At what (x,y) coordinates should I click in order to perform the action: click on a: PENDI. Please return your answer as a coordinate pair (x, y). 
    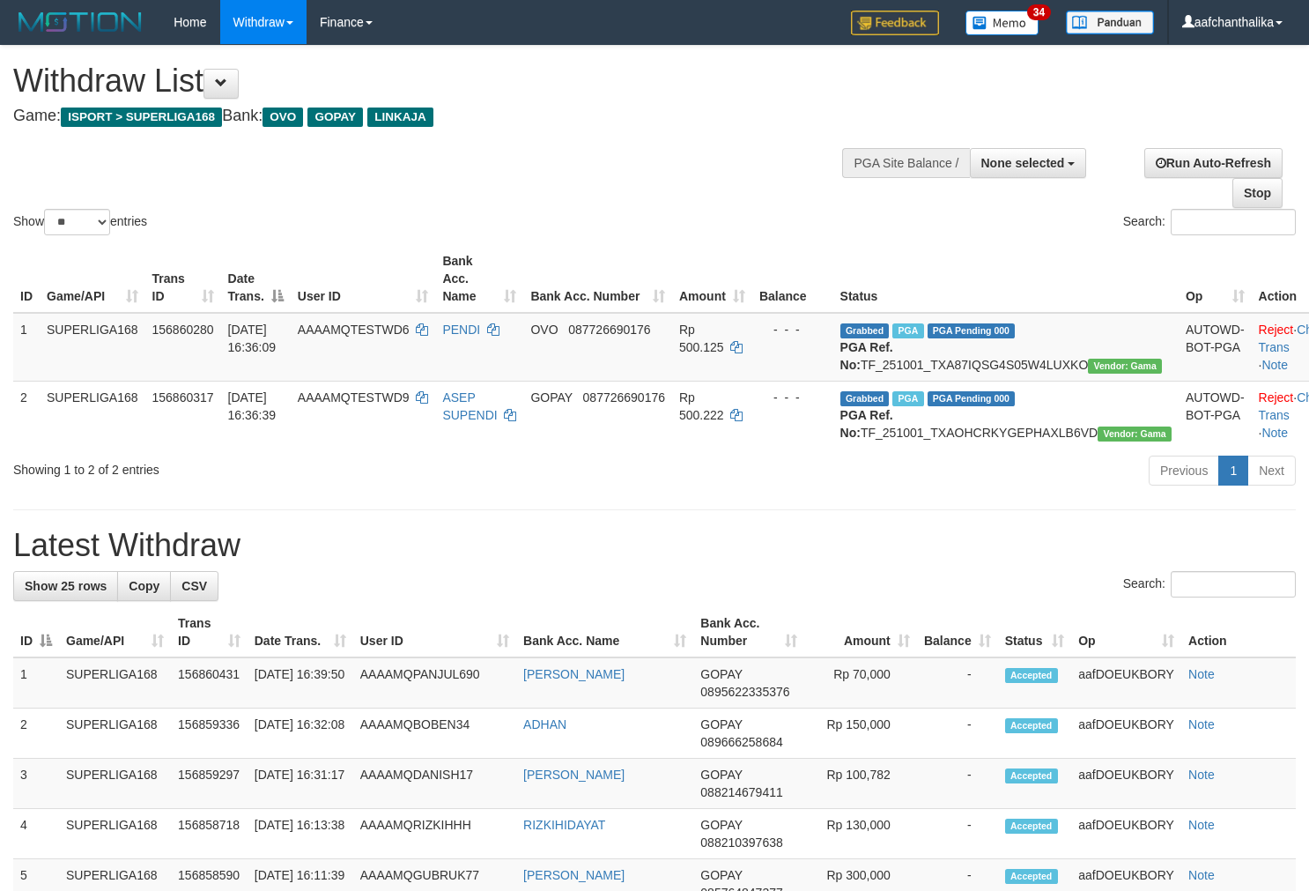
    Looking at the image, I should click on (461, 330).